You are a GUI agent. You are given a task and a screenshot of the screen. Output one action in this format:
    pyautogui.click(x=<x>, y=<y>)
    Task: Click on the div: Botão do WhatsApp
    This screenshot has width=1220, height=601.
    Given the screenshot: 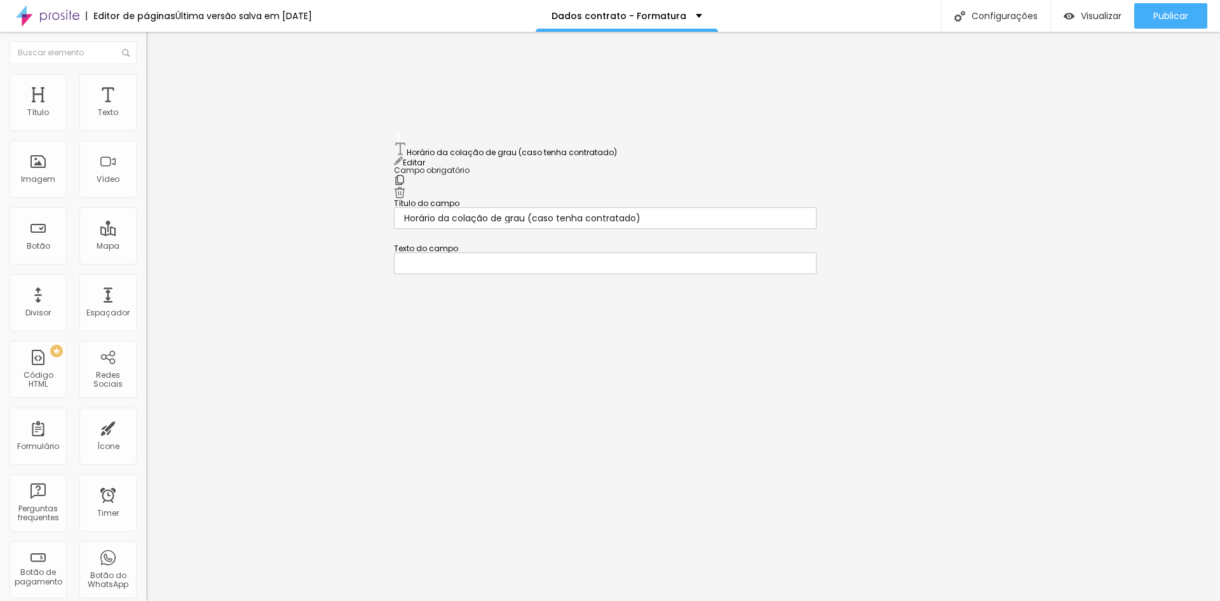 What is the action you would take?
    pyautogui.click(x=107, y=580)
    